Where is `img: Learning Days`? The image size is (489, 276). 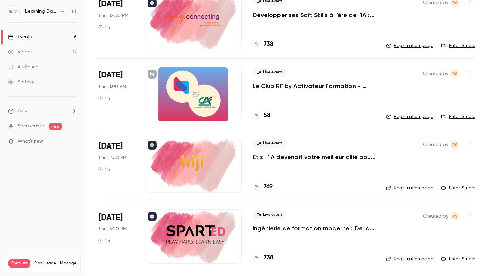
img: Learning Days is located at coordinates (14, 11).